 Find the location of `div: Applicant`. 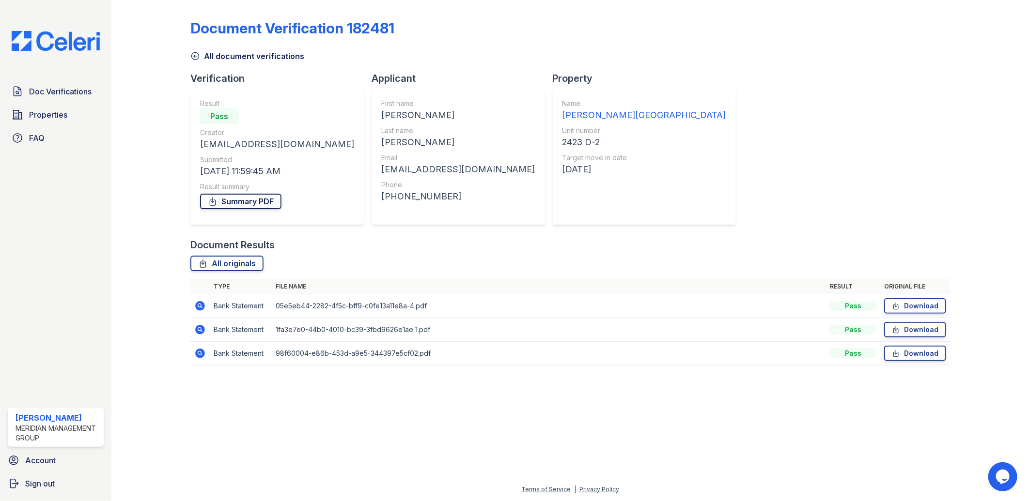

div: Applicant is located at coordinates (462, 78).